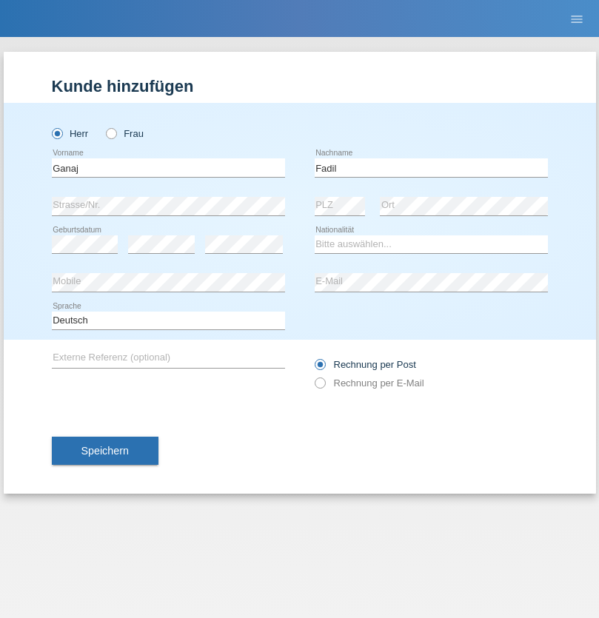 This screenshot has width=599, height=618. Describe the element at coordinates (70, 133) in the screenshot. I see `label: Herr` at that location.